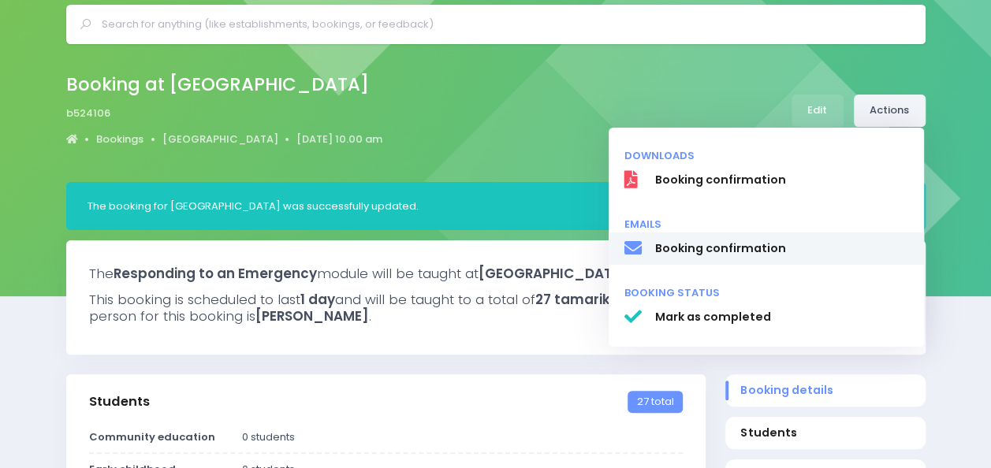 Image resolution: width=991 pixels, height=468 pixels. I want to click on a: Edit, so click(818, 110).